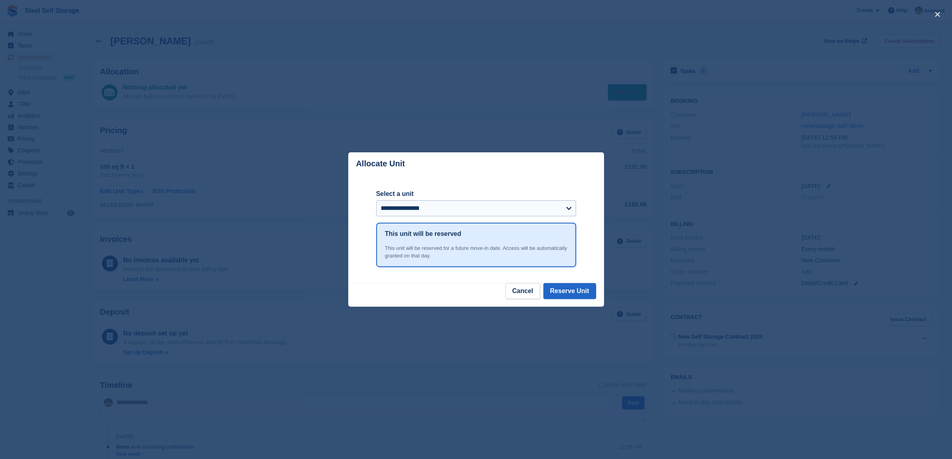  I want to click on button: close, so click(937, 14).